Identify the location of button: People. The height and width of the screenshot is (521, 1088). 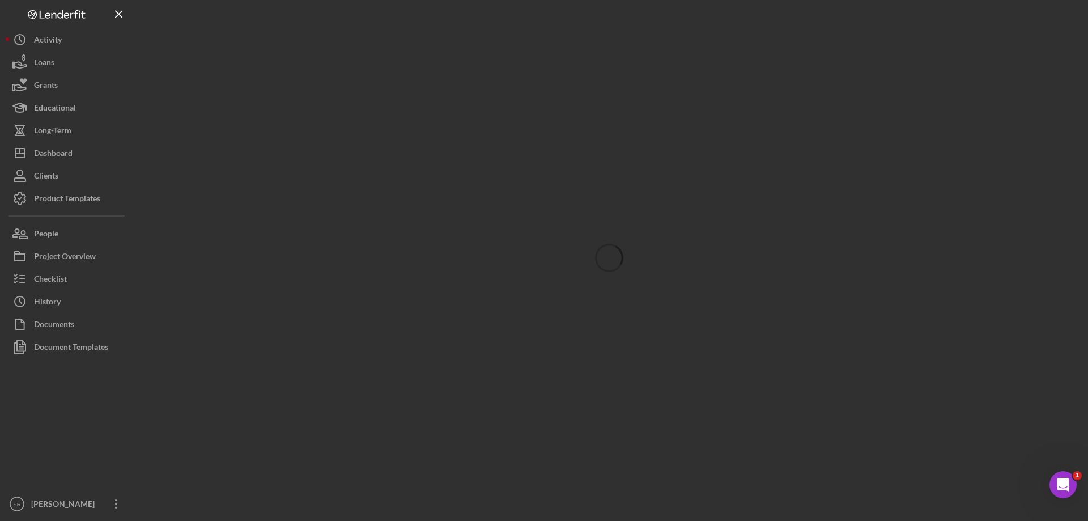
(68, 234).